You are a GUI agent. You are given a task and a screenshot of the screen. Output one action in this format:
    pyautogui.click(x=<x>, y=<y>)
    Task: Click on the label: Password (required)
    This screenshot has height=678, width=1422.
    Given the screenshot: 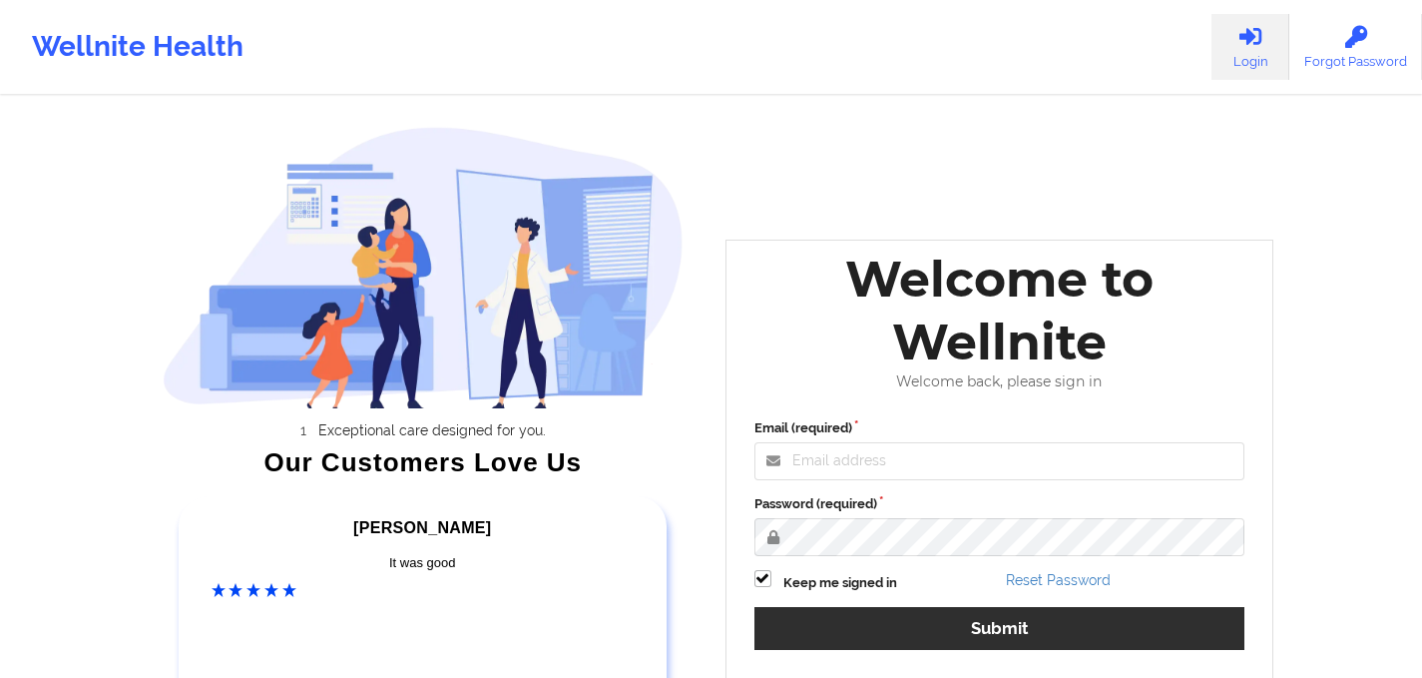 What is the action you would take?
    pyautogui.click(x=1000, y=504)
    